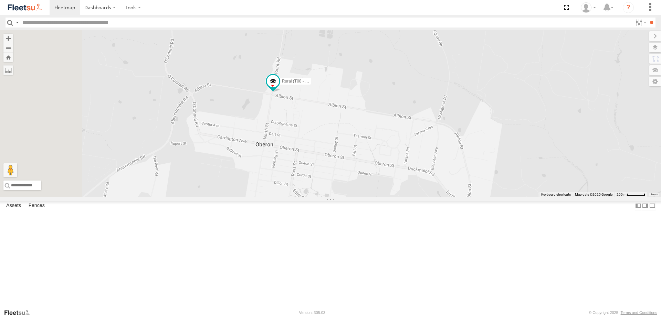  Describe the element at coordinates (17, 22) in the screenshot. I see `label: Search Query` at that location.